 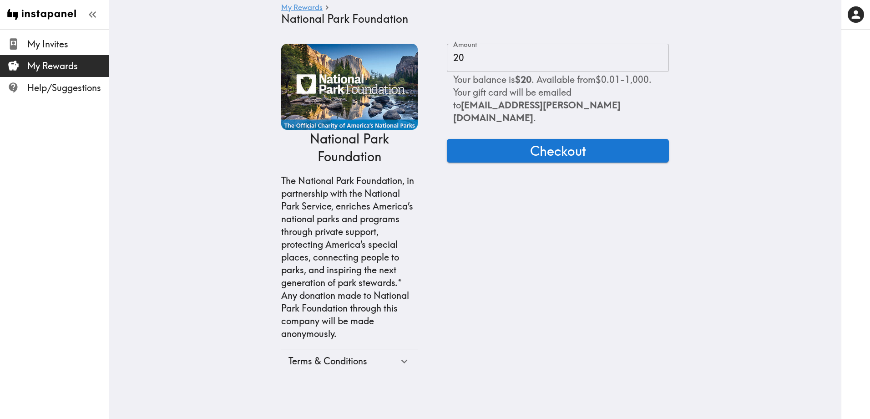 What do you see at coordinates (68, 88) in the screenshot?
I see `span: Help/Suggestions` at bounding box center [68, 88].